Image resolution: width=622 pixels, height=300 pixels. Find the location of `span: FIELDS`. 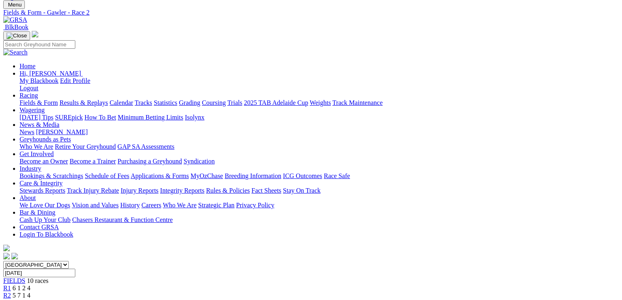

span: FIELDS is located at coordinates (14, 281).